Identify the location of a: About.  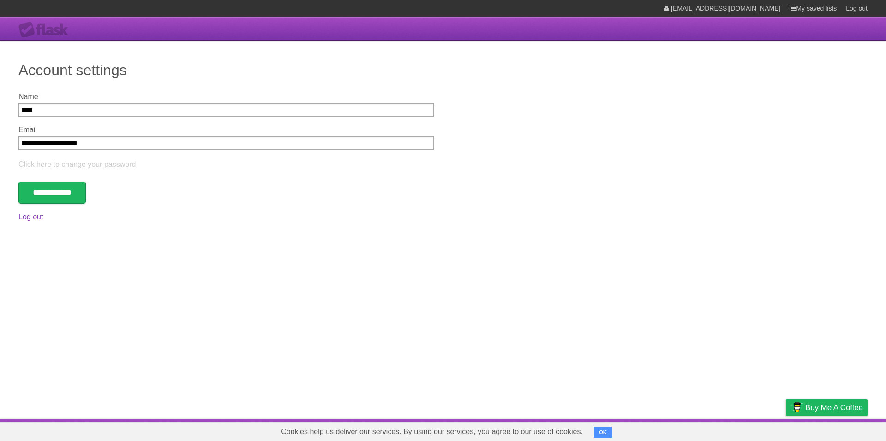
(672, 430).